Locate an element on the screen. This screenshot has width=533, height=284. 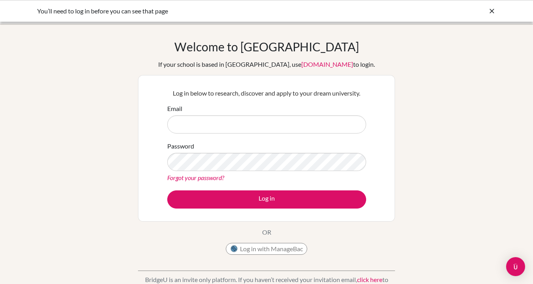
a: click here is located at coordinates (369, 279).